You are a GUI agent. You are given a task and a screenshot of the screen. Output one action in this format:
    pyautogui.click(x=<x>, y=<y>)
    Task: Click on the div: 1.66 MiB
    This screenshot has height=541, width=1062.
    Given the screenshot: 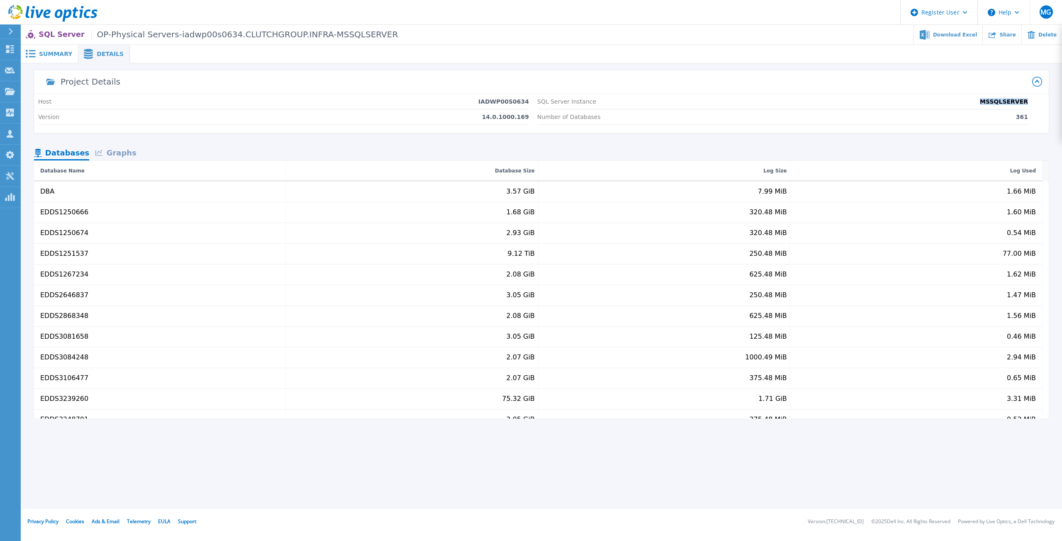 What is the action you would take?
    pyautogui.click(x=1021, y=192)
    